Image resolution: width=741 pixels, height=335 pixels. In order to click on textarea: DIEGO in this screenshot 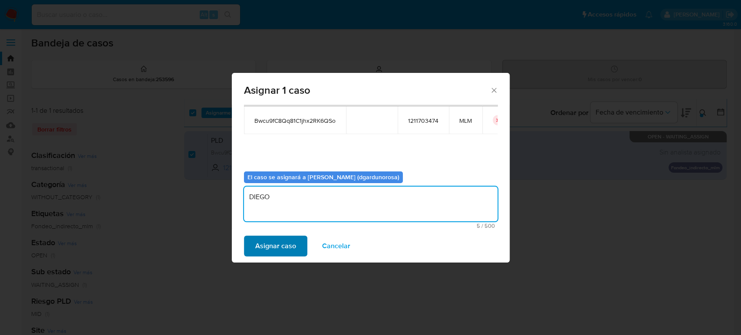, I will do `click(371, 204)`.